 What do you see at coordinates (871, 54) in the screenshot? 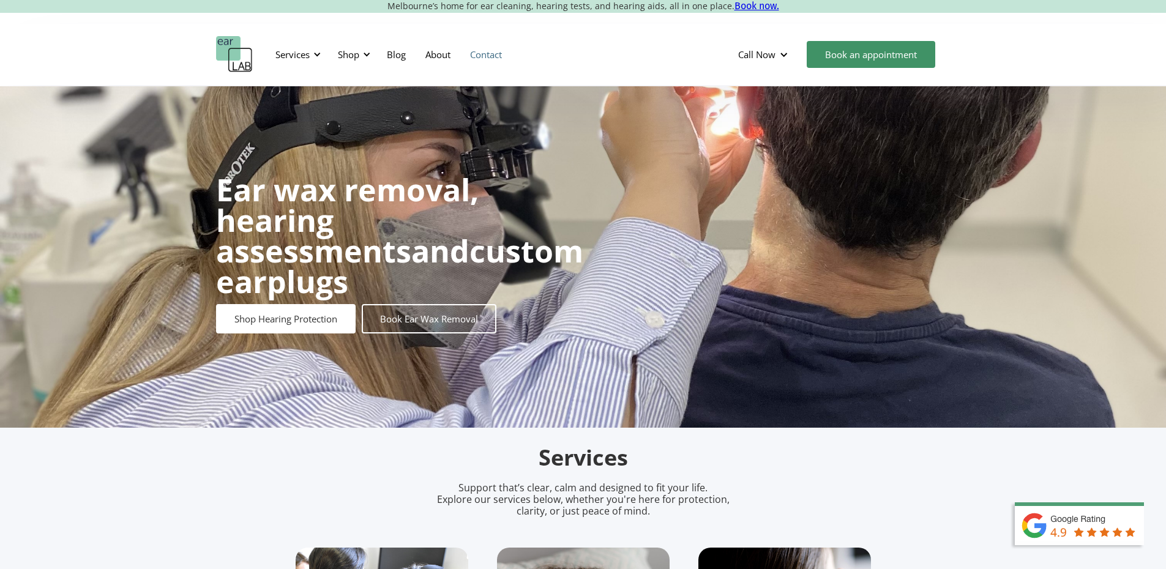
I see `a: Book an appointment` at bounding box center [871, 54].